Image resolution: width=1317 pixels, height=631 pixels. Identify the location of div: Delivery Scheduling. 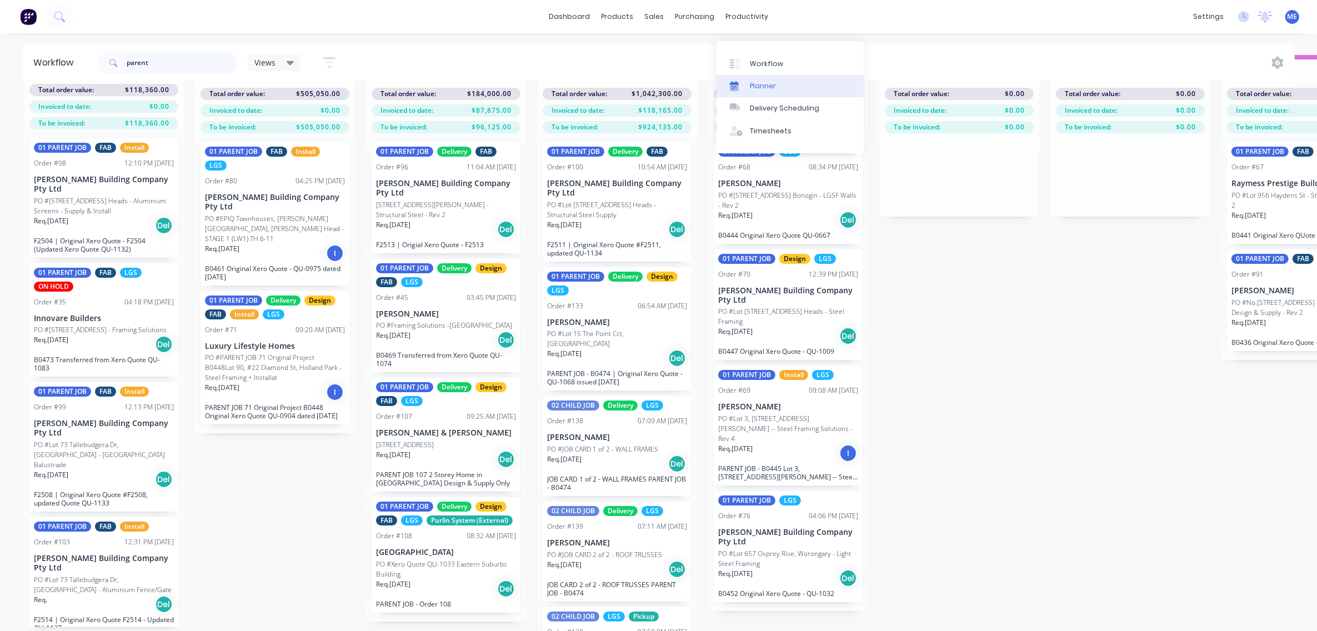
(785, 108).